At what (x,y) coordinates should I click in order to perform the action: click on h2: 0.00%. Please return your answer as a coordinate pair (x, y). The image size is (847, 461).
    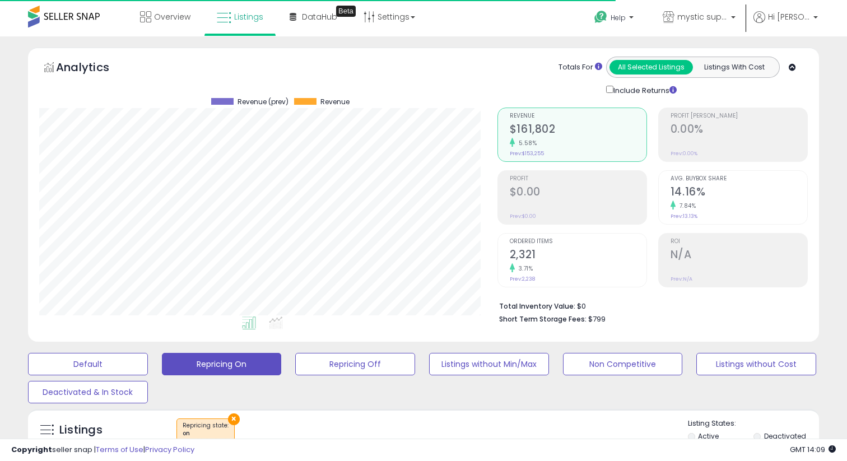
    Looking at the image, I should click on (738, 130).